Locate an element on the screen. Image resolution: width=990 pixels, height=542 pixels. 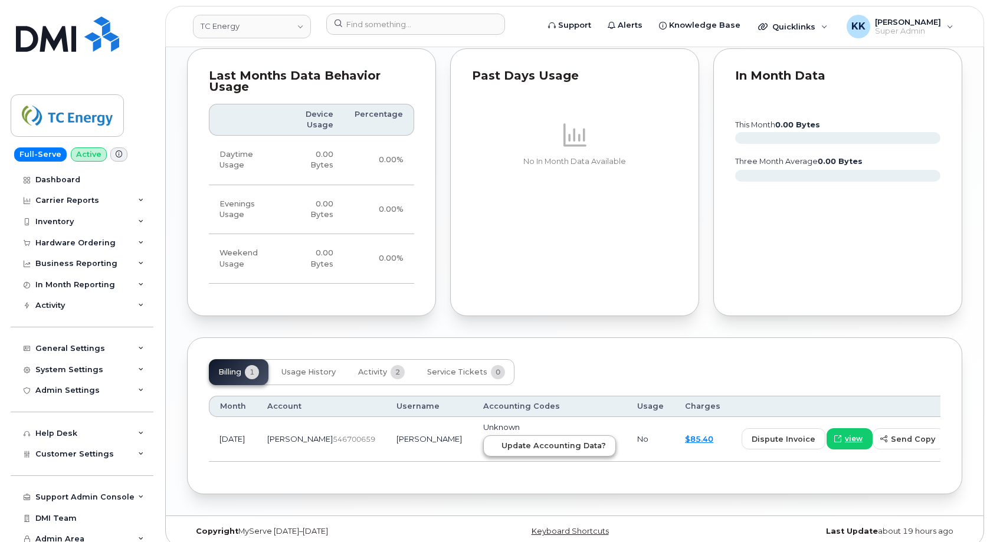
td: Daytime Usage is located at coordinates (245, 161).